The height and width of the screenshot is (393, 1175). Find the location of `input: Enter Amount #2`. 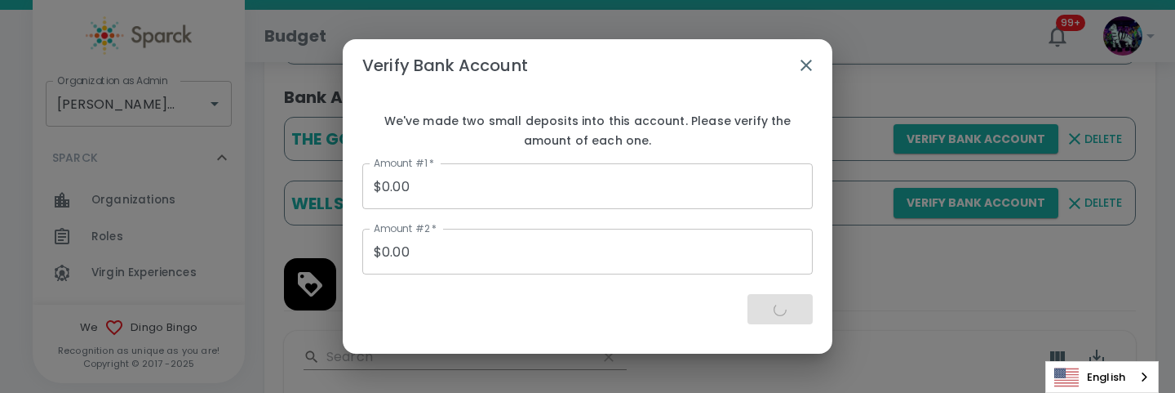

input: Enter Amount #2 is located at coordinates (588, 251).